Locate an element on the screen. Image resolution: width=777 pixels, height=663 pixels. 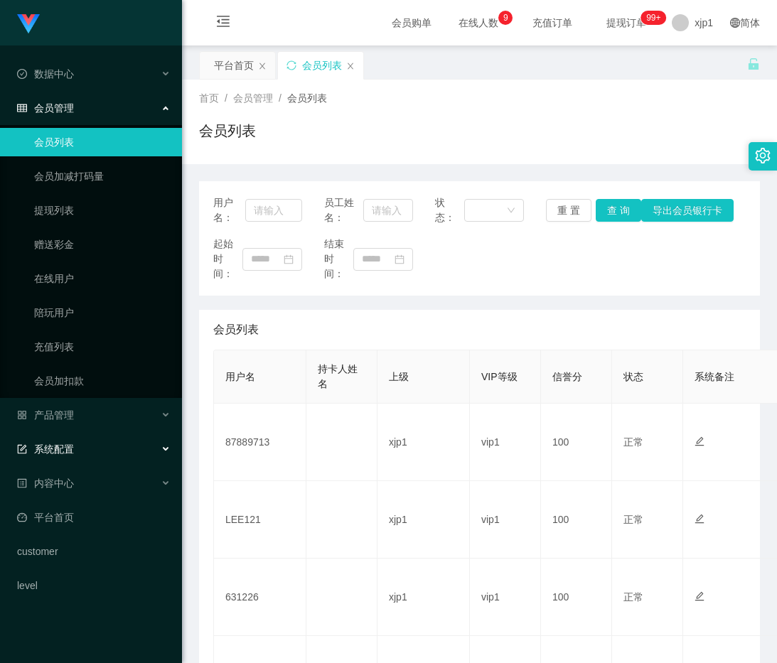
i: 图标: unlock is located at coordinates (754, 64).